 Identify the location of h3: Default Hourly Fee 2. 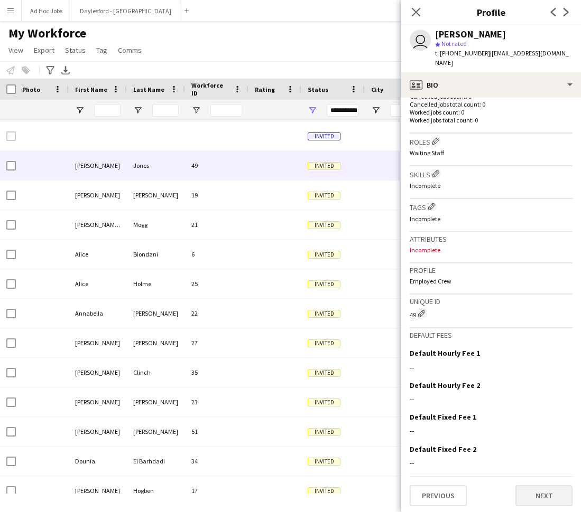
(444, 386).